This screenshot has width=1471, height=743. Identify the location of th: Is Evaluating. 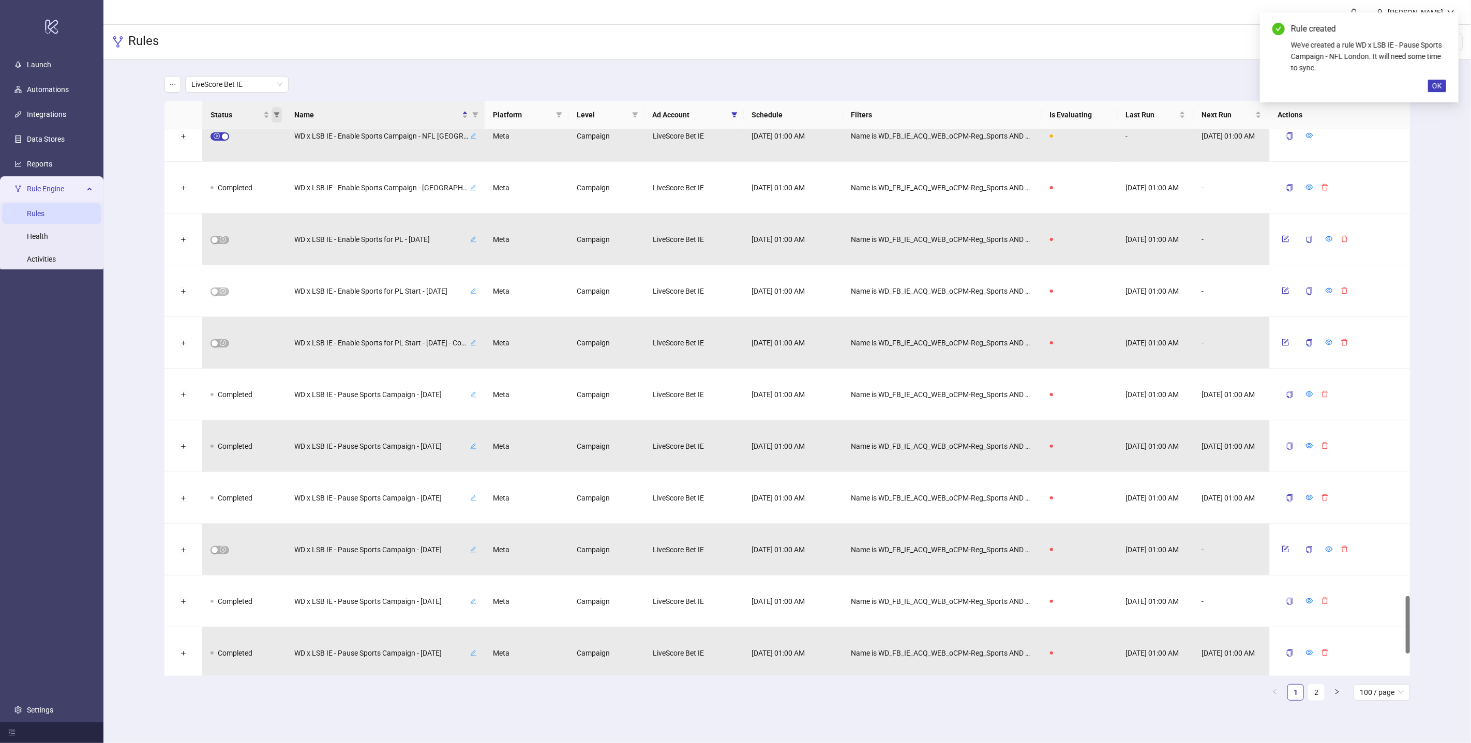
(1079, 115).